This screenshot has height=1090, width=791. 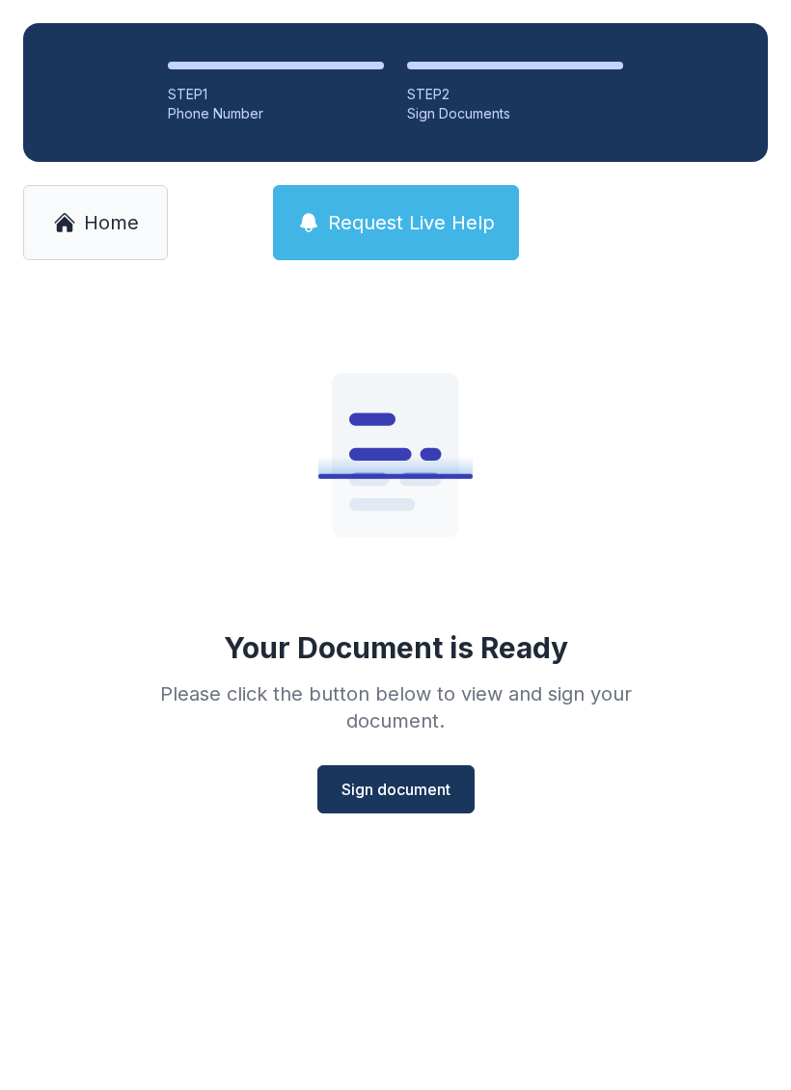 What do you see at coordinates (515, 94) in the screenshot?
I see `div: STEP 2` at bounding box center [515, 94].